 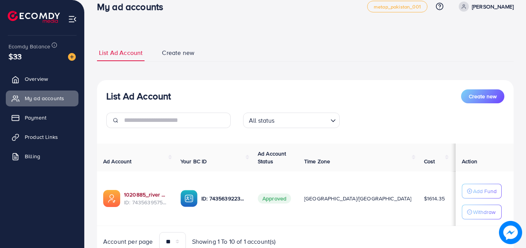 What do you see at coordinates (469, 161) in the screenshot?
I see `span: Action` at bounding box center [469, 161].